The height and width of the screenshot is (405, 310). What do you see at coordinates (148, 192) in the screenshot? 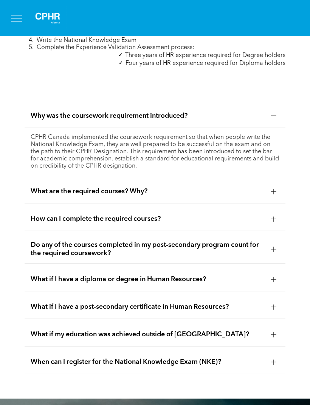
I see `span: What are the required courses? Why?` at bounding box center [148, 192].